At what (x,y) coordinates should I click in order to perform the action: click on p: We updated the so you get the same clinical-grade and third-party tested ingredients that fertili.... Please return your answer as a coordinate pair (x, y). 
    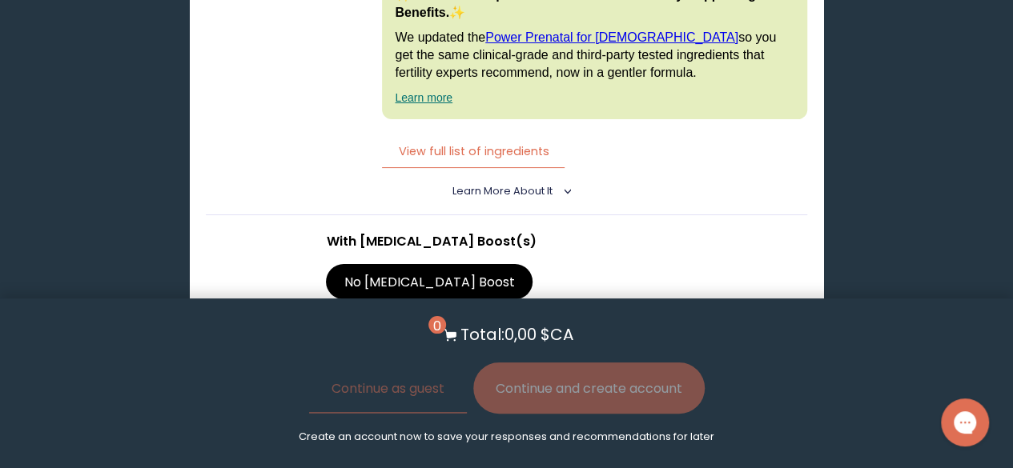
    Looking at the image, I should click on (594, 55).